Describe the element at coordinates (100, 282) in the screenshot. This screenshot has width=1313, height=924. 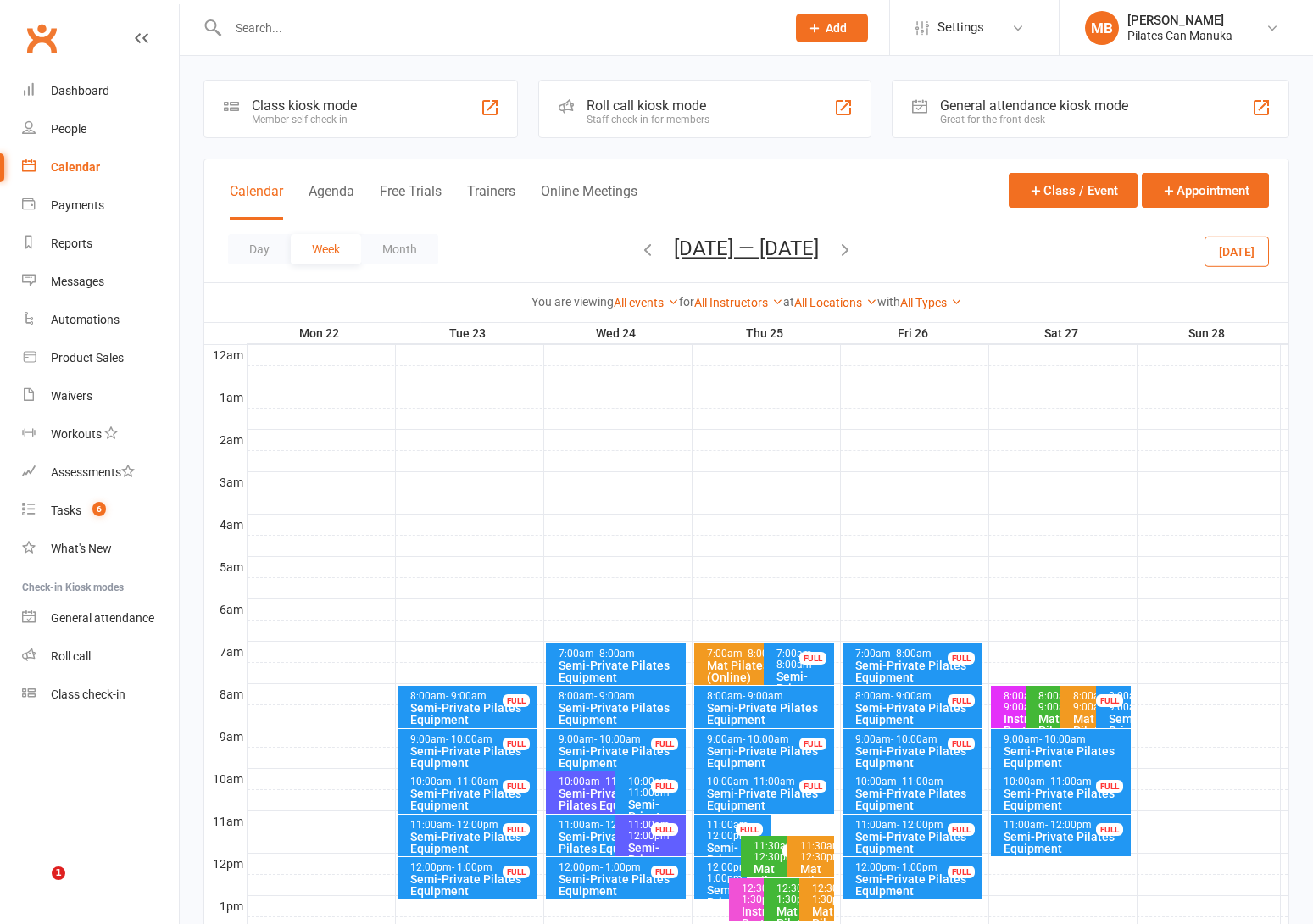
I see `a: Messages` at that location.